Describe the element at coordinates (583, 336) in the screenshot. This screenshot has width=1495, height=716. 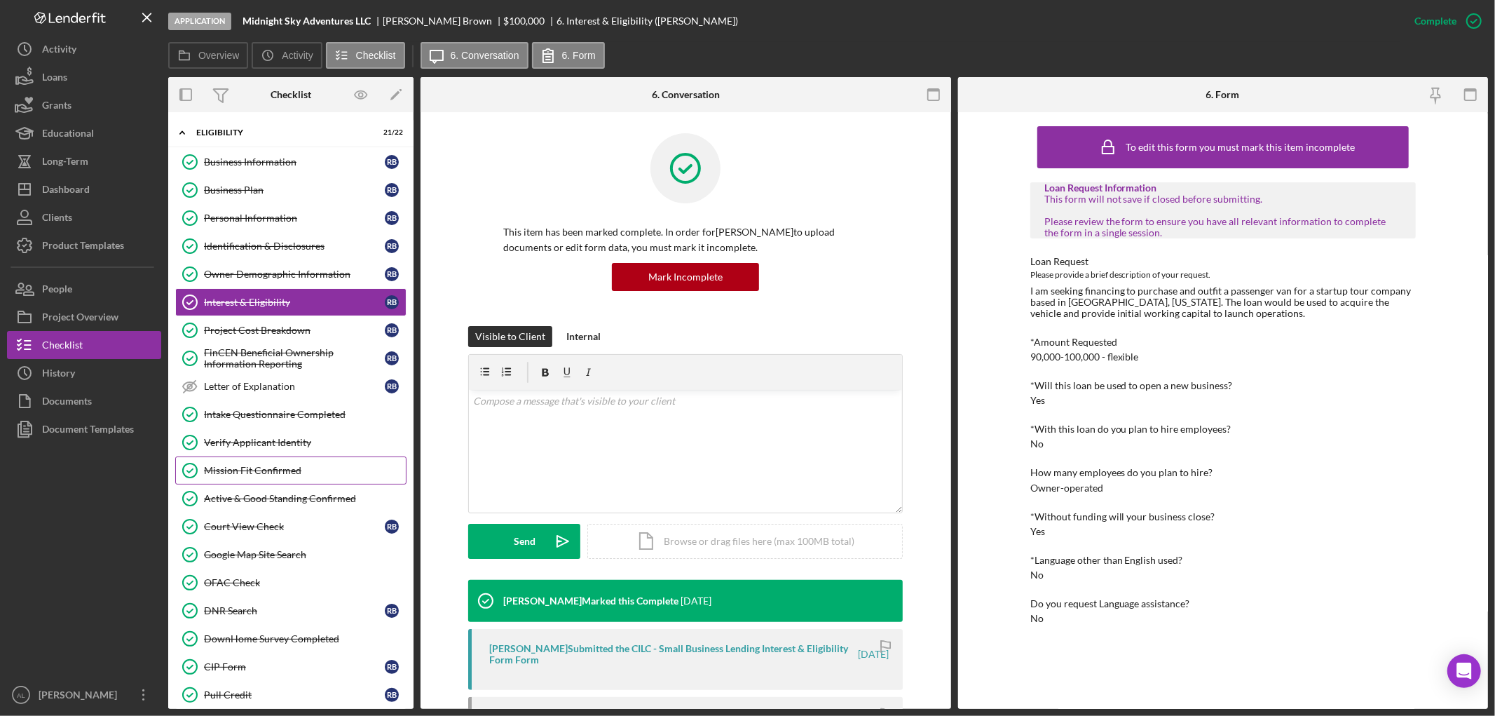
I see `div: Internal` at that location.